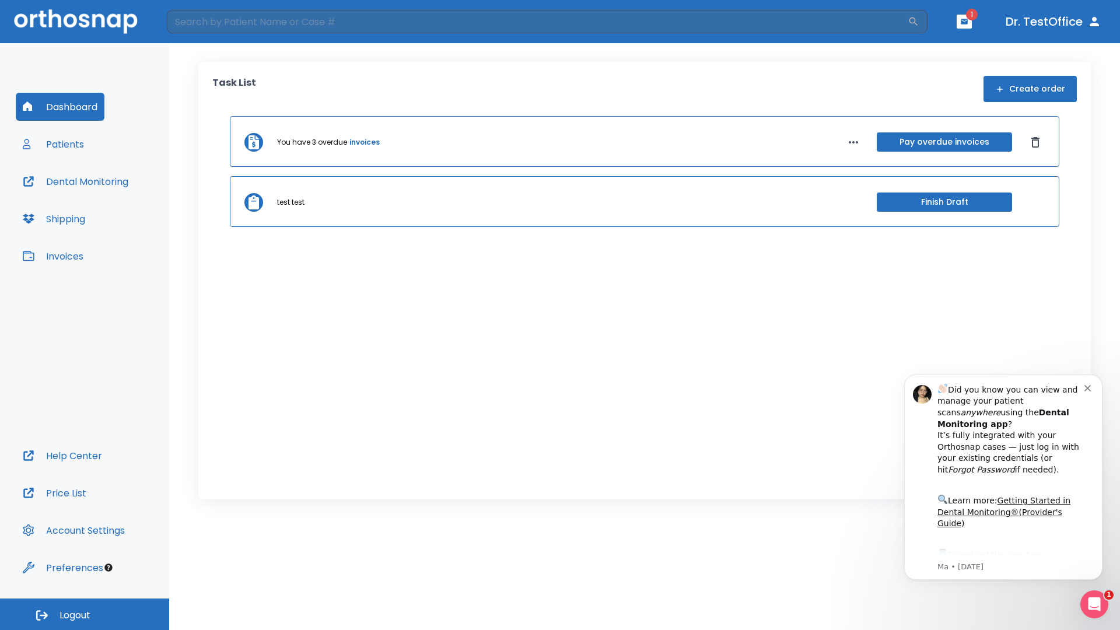 This screenshot has width=1120, height=630. Describe the element at coordinates (945, 202) in the screenshot. I see `button: Finish Draft` at that location.